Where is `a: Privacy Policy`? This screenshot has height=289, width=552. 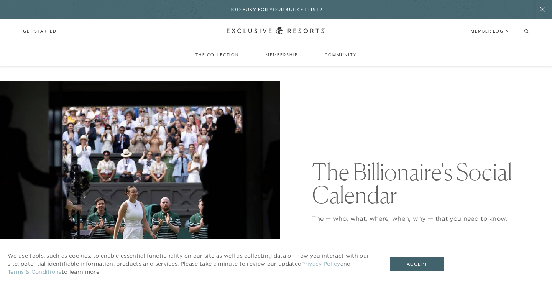
a: Privacy Policy is located at coordinates (320, 264).